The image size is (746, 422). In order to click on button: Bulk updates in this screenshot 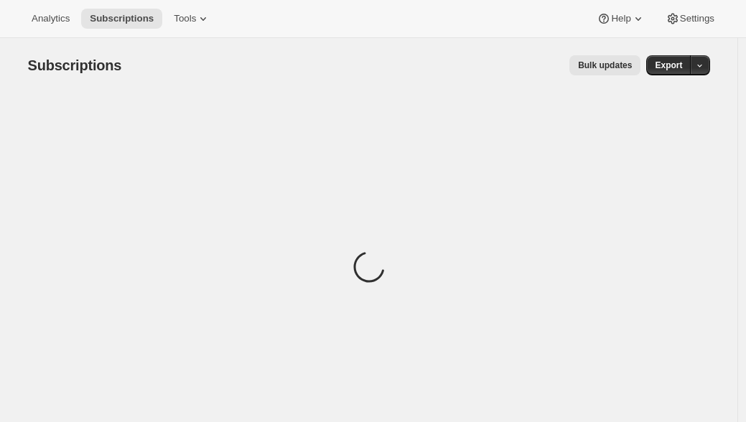, I will do `click(605, 65)`.